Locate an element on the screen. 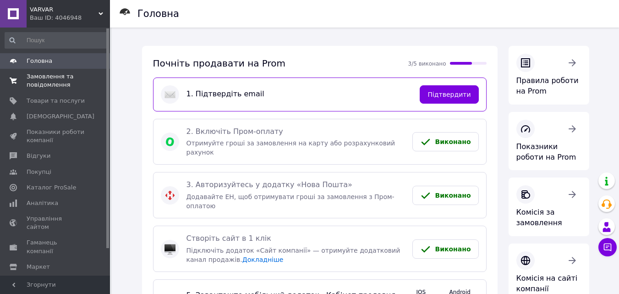  span: Створіть сайт в 1 клік is located at coordinates (296, 238).